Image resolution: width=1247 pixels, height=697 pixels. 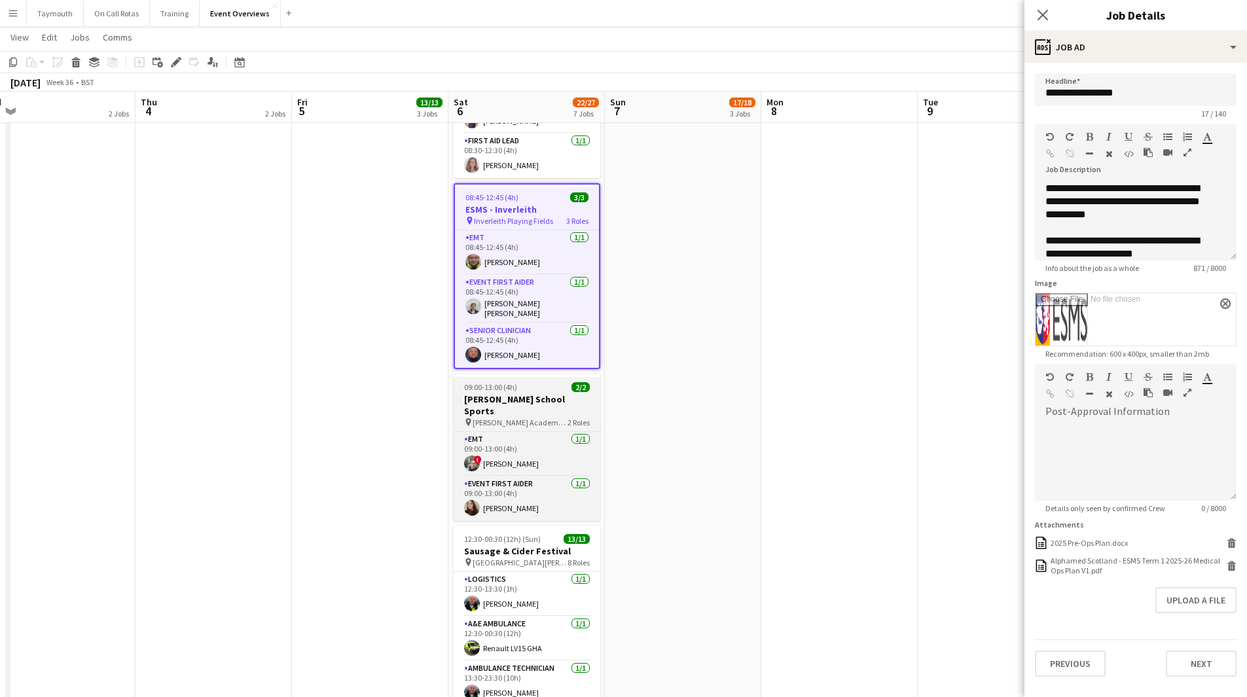 I want to click on div: 08:45-12:45 (4h)3/3ESMS - Inverleith Inverleith Playing Fields3 RolesEMT1/108:45-12:45 (4h)[PERSO..., so click(x=527, y=276).